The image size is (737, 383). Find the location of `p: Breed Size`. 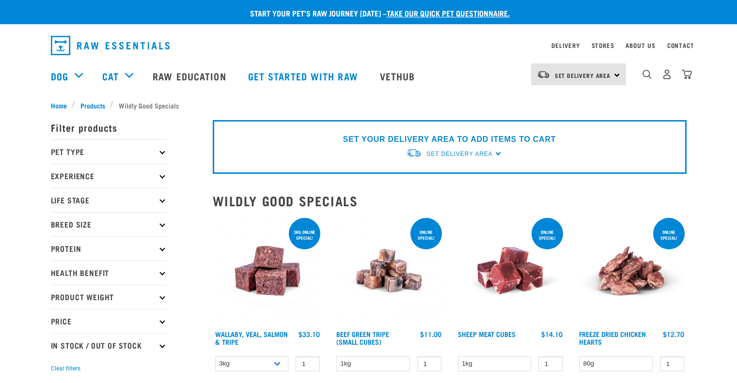

p: Breed Size is located at coordinates (109, 224).